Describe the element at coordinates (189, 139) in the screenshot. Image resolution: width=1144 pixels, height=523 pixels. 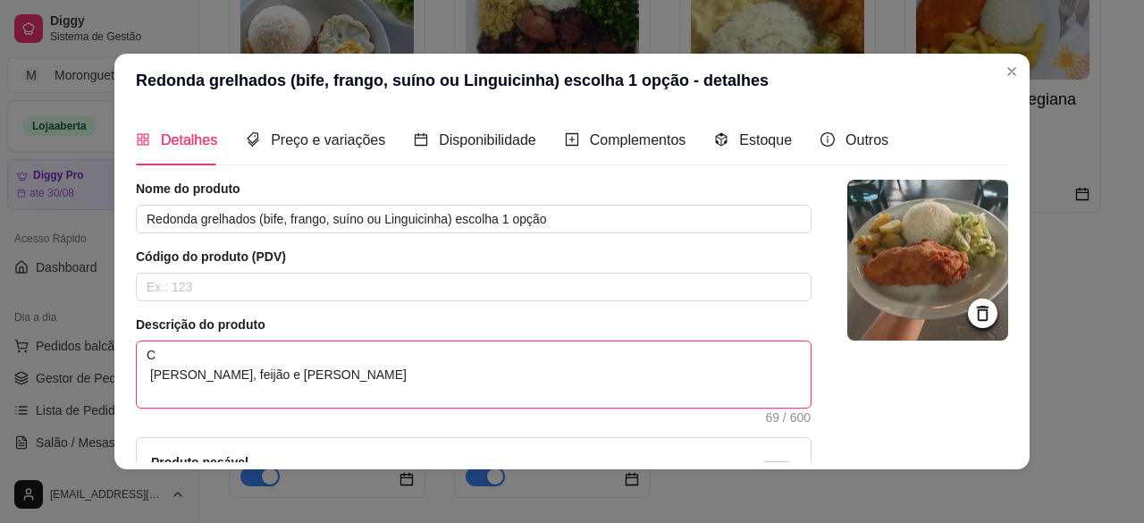
I see `span: Detalhes` at that location.